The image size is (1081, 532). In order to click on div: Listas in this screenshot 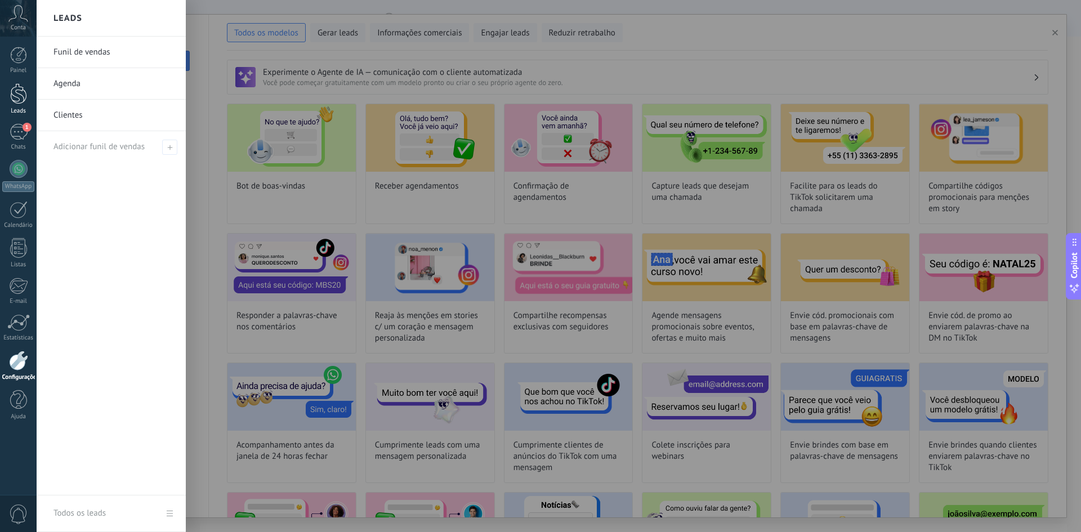, I will do `click(19, 265)`.